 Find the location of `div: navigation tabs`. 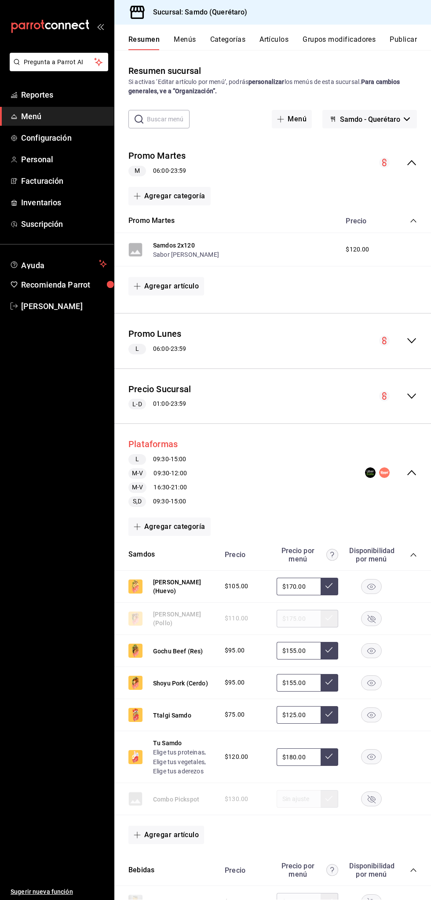

div: navigation tabs is located at coordinates (280, 43).